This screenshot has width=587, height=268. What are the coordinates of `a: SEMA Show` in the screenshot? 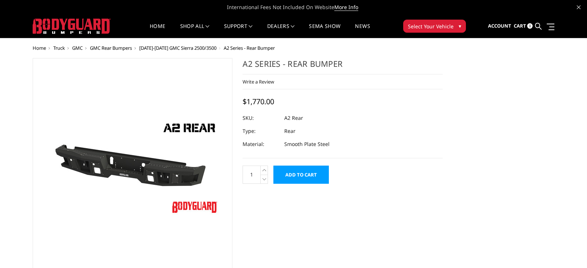 It's located at (324, 30).